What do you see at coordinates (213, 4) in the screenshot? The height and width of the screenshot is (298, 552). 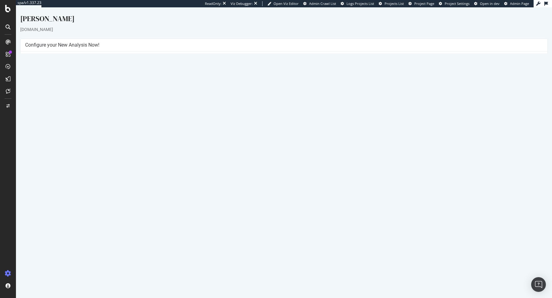 I see `div: ReadOnly:` at bounding box center [213, 4].